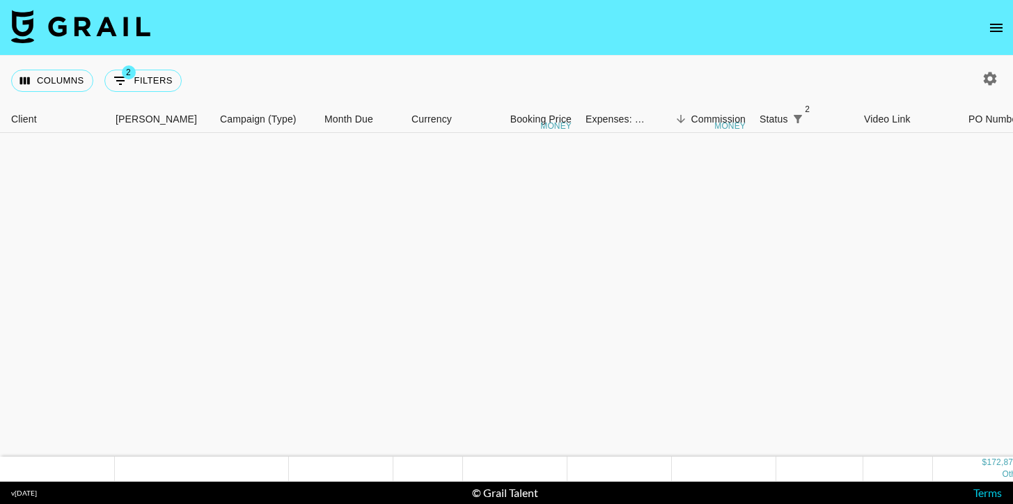 This screenshot has height=504, width=1013. Describe the element at coordinates (81, 26) in the screenshot. I see `img: Grail Talent` at that location.